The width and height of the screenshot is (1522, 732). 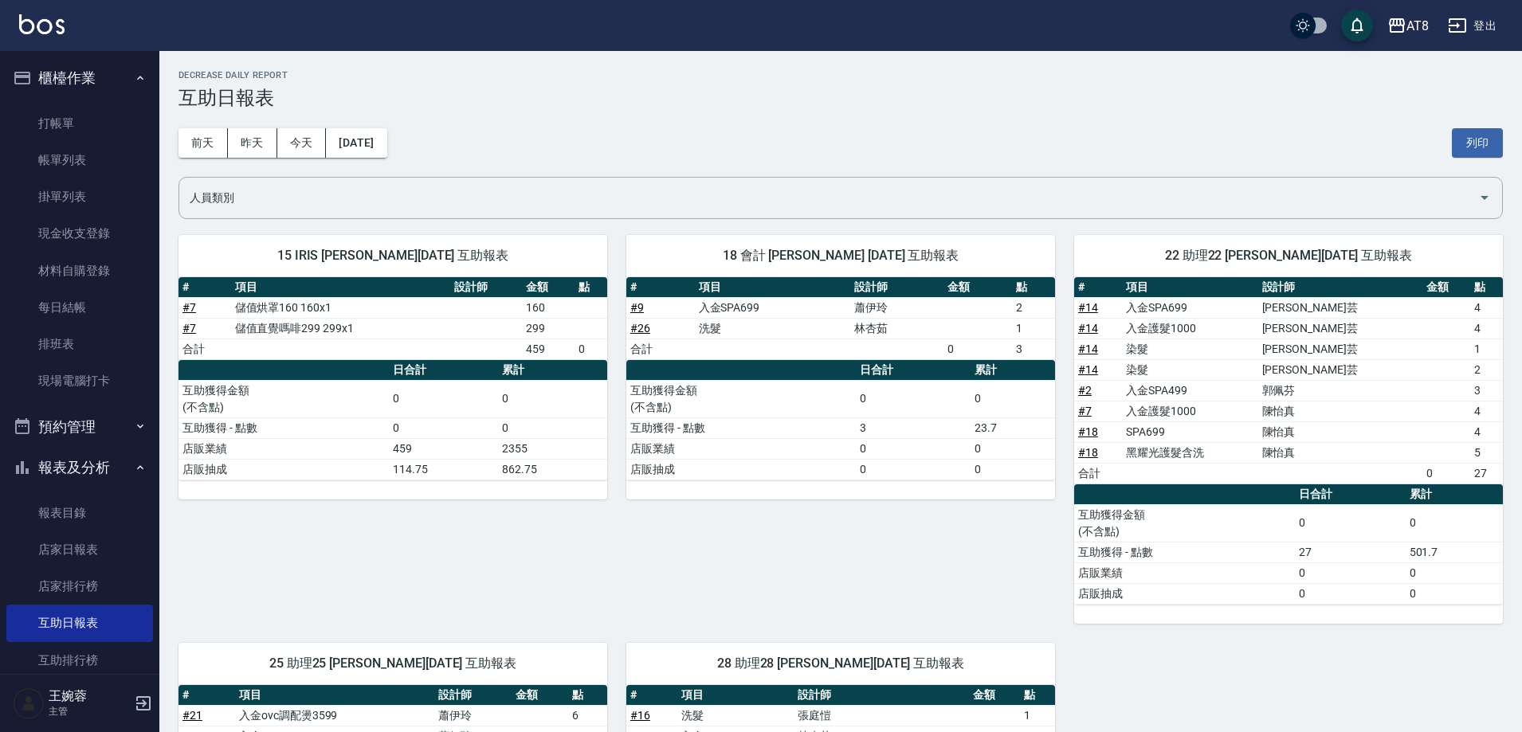 What do you see at coordinates (637, 308) in the screenshot?
I see `a: #9` at bounding box center [637, 308].